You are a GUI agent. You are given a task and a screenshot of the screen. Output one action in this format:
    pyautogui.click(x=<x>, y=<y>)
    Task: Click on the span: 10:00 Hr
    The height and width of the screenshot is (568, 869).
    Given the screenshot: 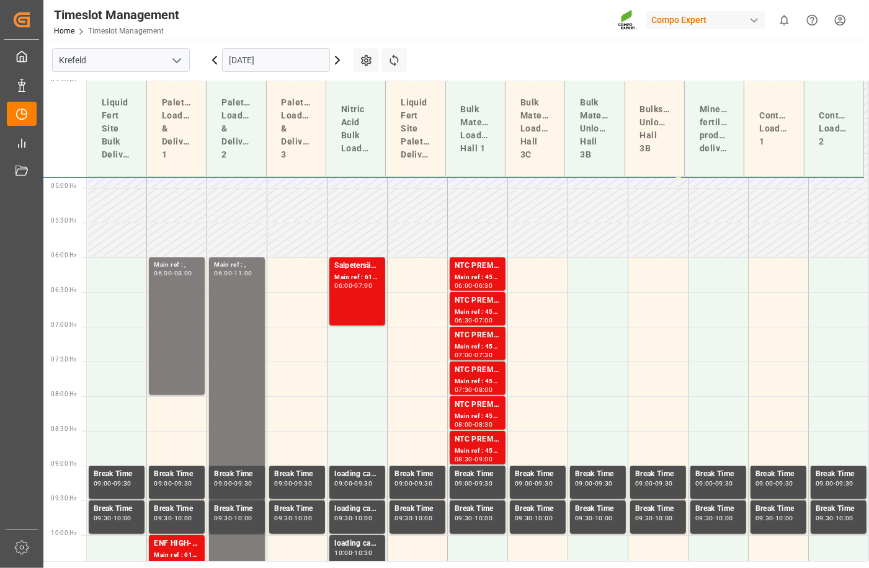 What is the action you would take?
    pyautogui.click(x=63, y=533)
    